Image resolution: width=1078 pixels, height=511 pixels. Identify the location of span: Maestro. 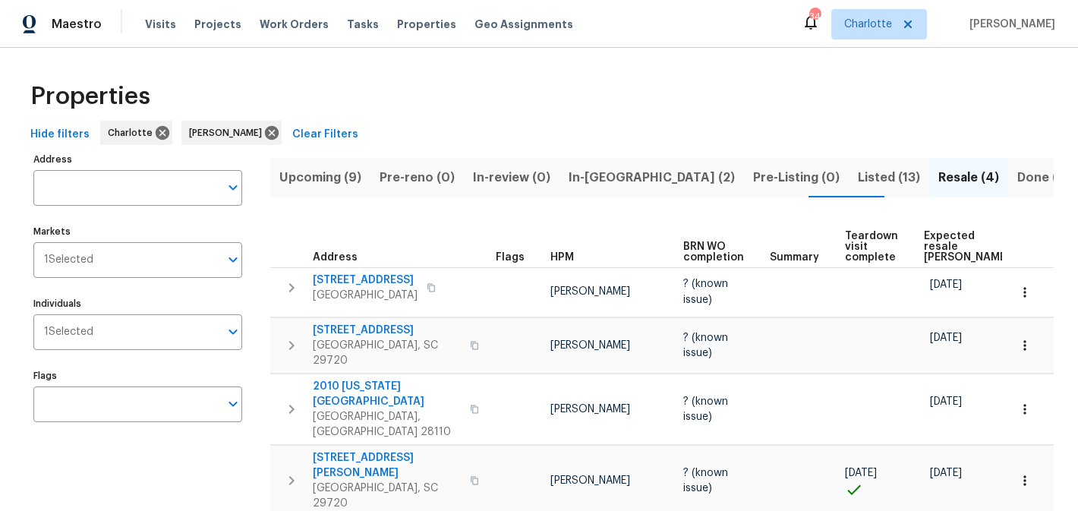
(77, 24).